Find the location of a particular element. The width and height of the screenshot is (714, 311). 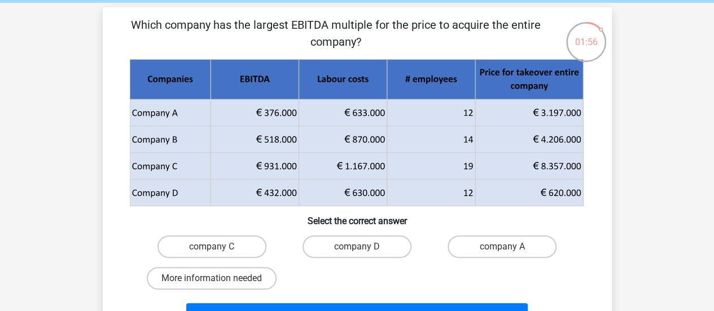

label: company D is located at coordinates (357, 247).